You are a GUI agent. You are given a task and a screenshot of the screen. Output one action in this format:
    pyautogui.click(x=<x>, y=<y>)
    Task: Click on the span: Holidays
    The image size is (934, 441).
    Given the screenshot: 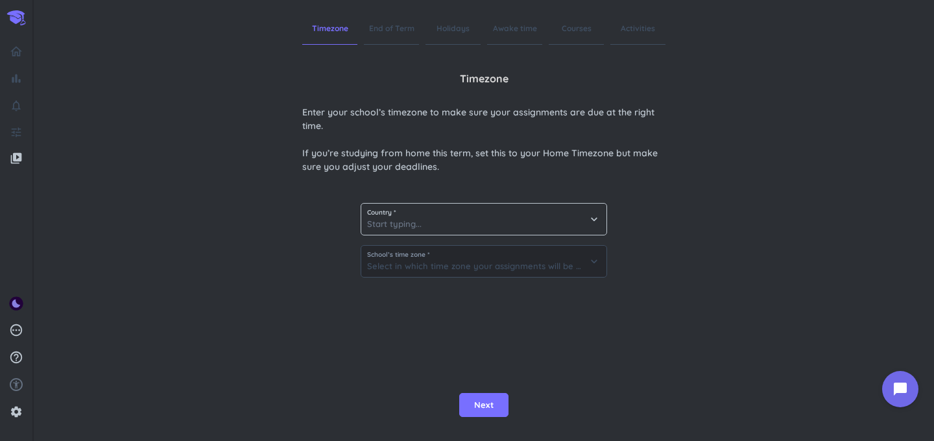 What is the action you would take?
    pyautogui.click(x=453, y=29)
    